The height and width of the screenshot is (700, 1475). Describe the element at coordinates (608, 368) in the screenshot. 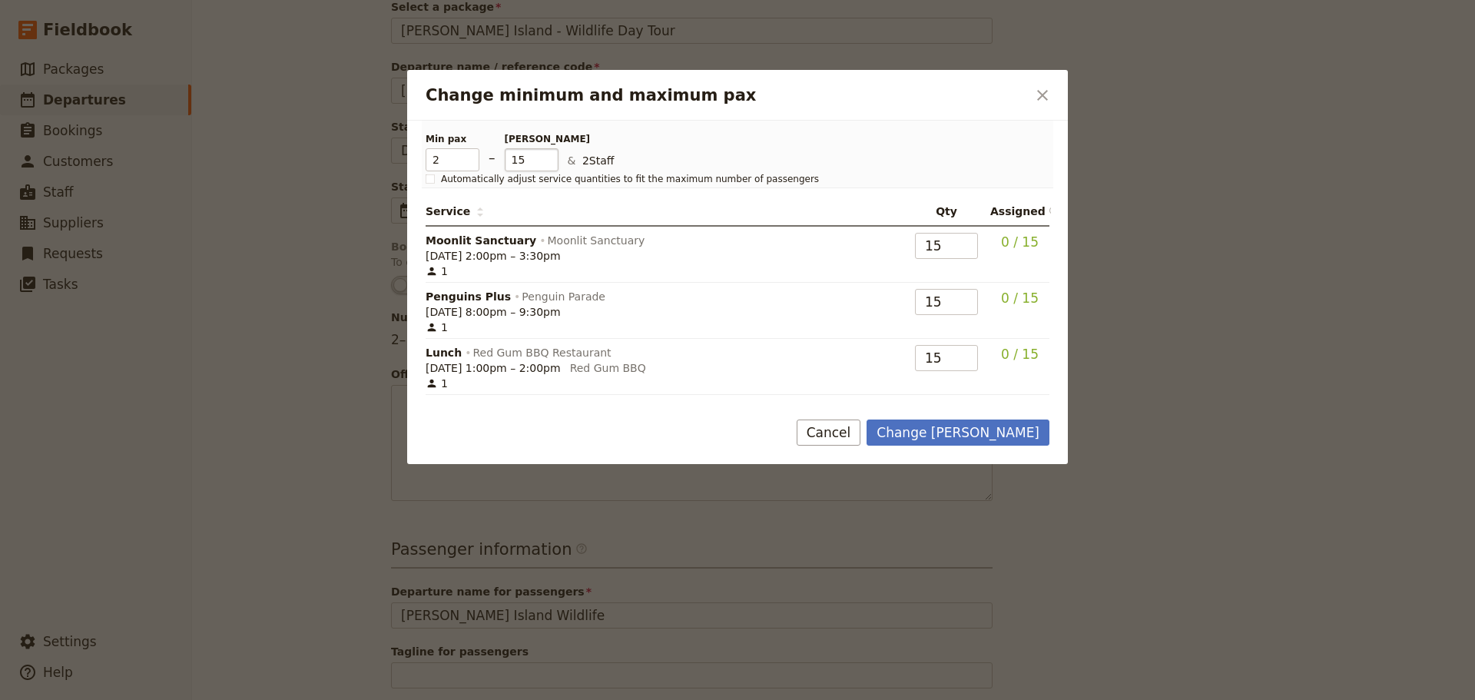

I see `div: Red Gum BBQ` at that location.